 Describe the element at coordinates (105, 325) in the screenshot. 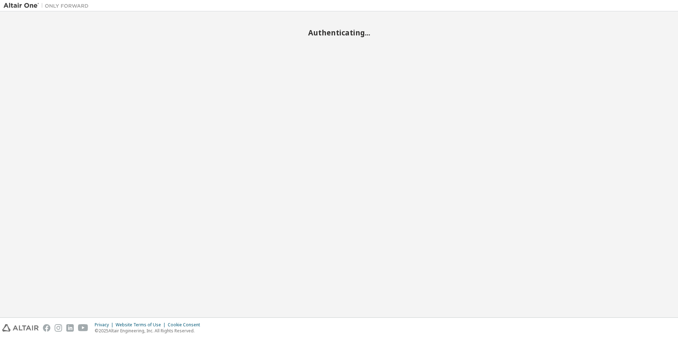

I see `div: Privacy` at that location.